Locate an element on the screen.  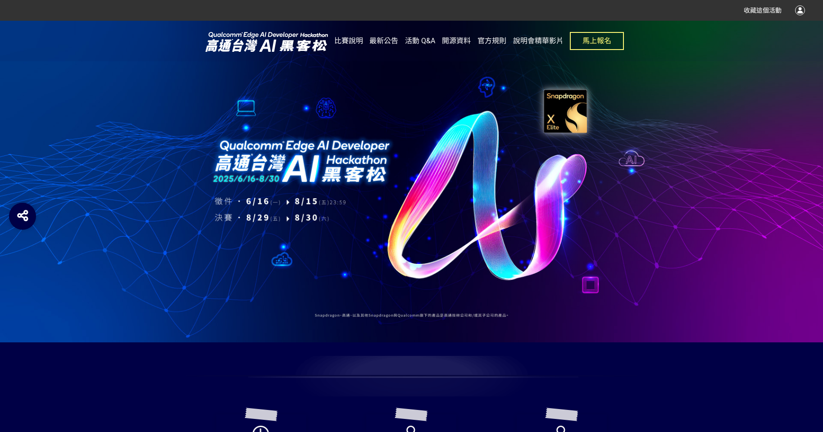
span: 官方規則 is located at coordinates (492, 41).